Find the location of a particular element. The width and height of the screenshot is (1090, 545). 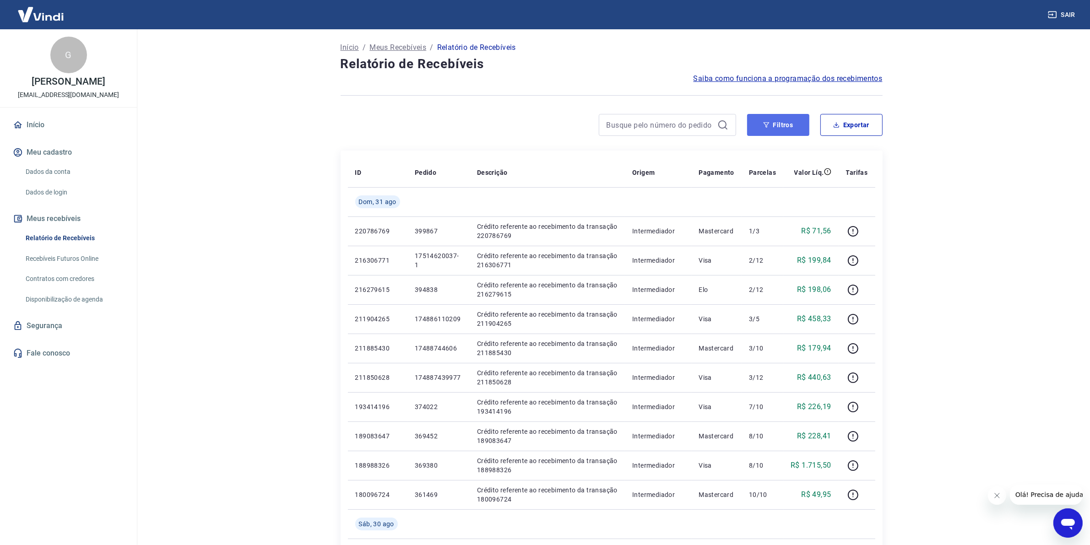

p: 369380 is located at coordinates (439, 466).